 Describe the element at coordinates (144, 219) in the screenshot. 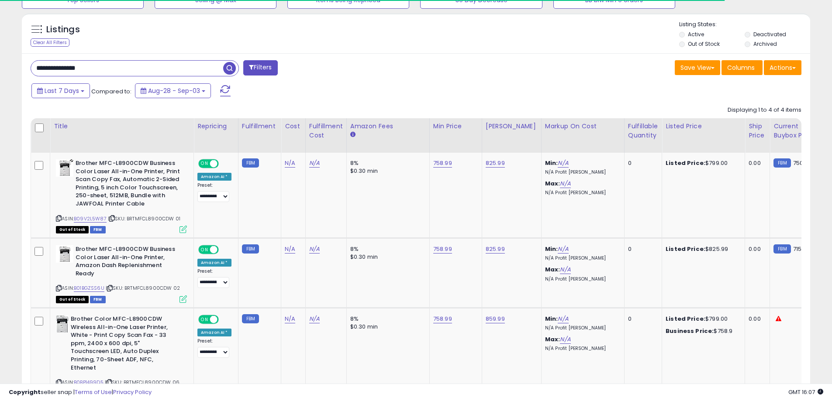

I see `span: | SKU: BRTMFCL8900CDW 01` at that location.